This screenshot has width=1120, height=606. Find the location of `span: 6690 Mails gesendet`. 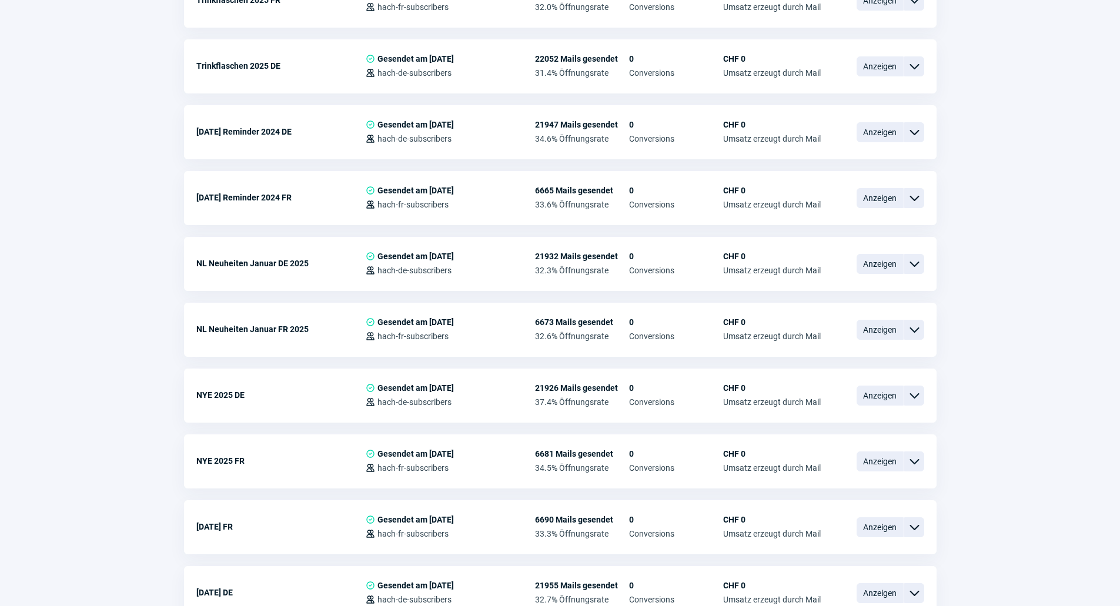

span: 6690 Mails gesendet is located at coordinates (582, 520).